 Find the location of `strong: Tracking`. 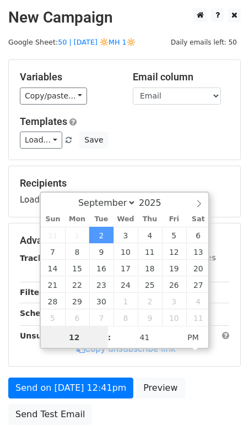

strong: Tracking is located at coordinates (38, 258).